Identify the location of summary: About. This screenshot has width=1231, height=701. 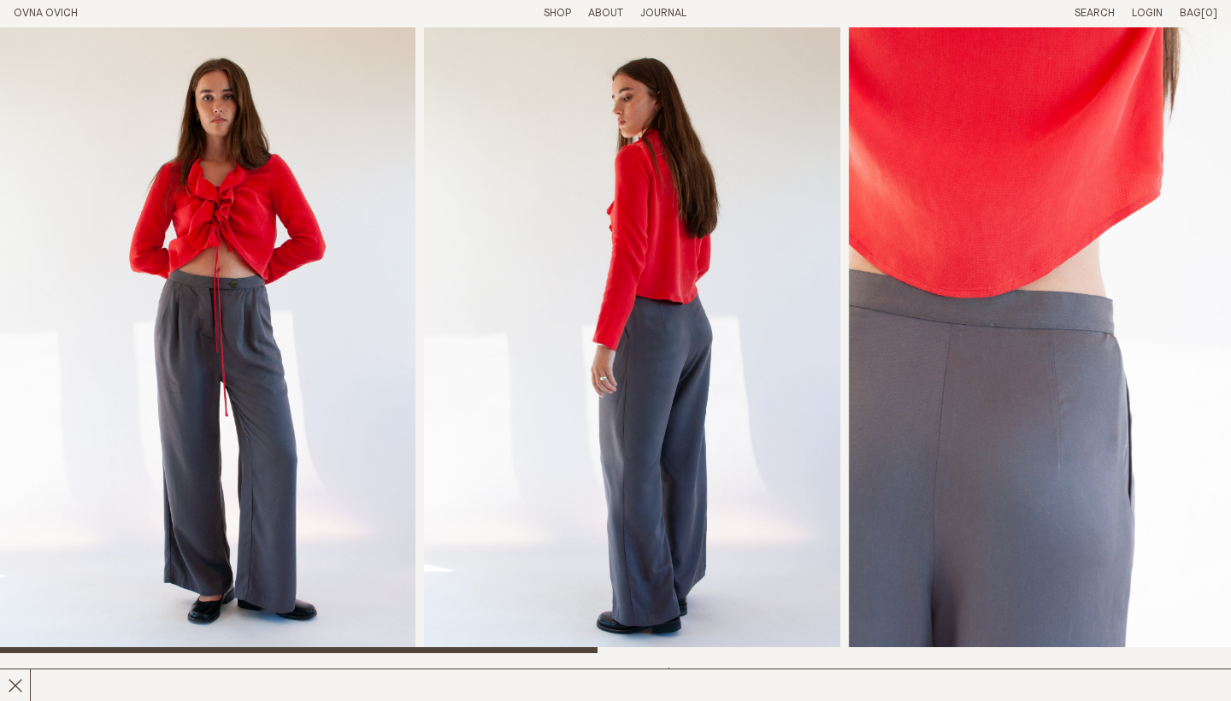
(605, 14).